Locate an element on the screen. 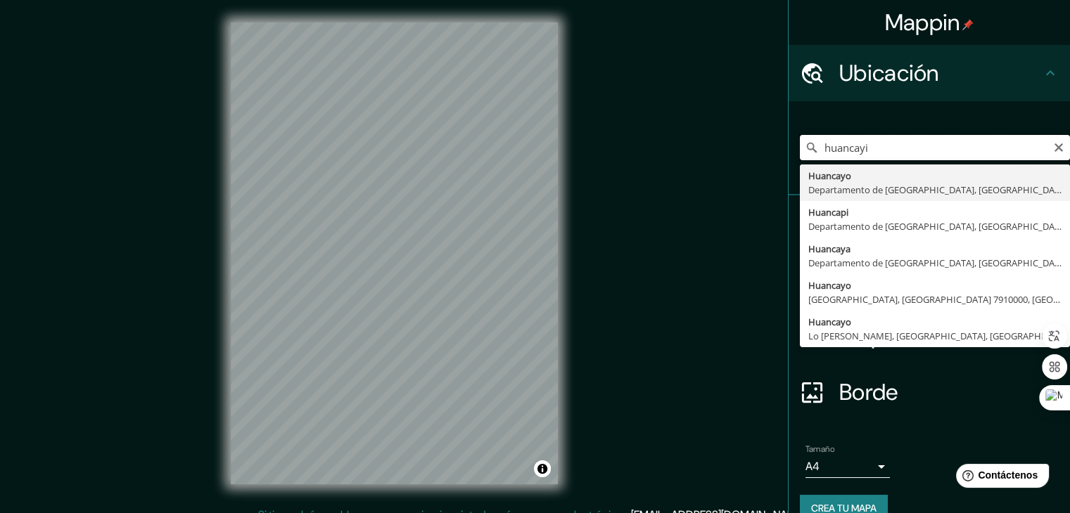  img: pin-icon.png is located at coordinates (968, 25).